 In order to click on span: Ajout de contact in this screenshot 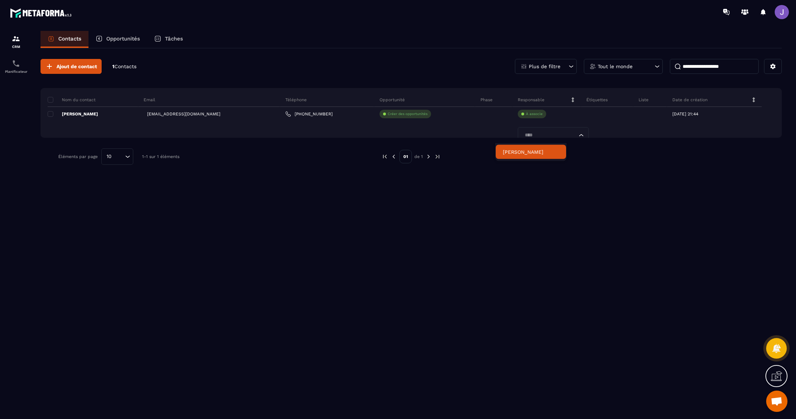, I will do `click(77, 66)`.